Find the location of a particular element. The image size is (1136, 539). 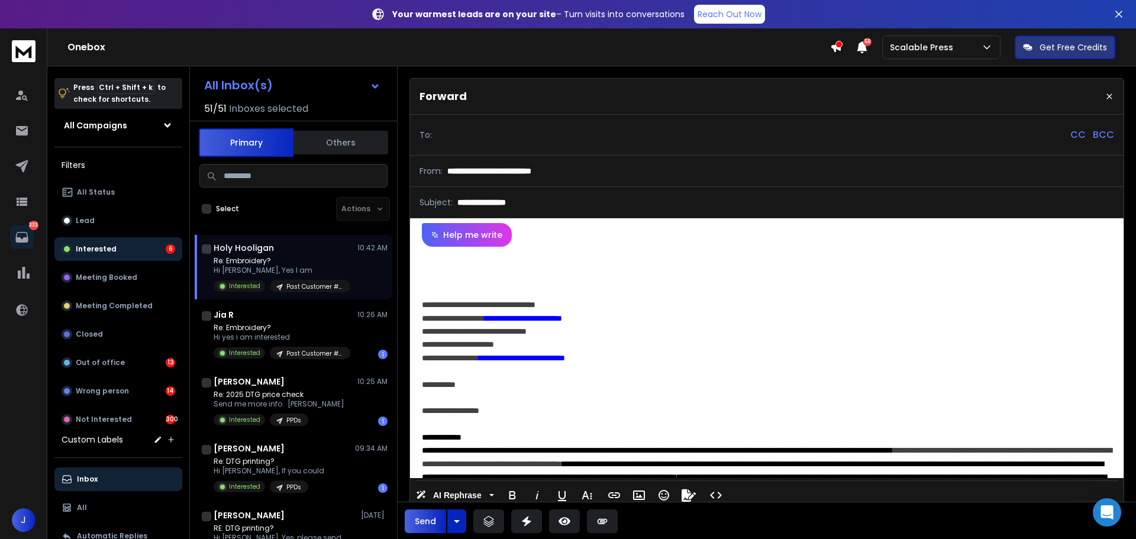

p: 10:42 AM is located at coordinates (372, 248).